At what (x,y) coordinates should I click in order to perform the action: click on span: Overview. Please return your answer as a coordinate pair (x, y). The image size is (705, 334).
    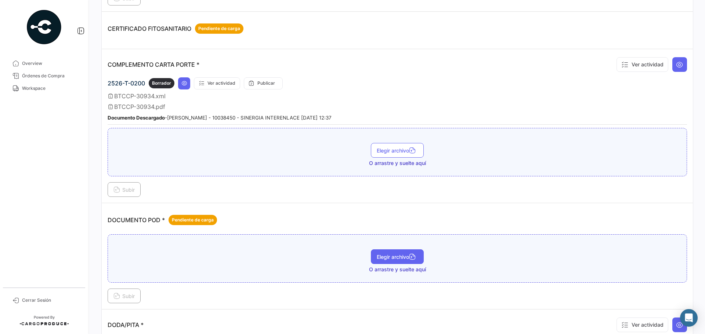
    Looking at the image, I should click on (51, 63).